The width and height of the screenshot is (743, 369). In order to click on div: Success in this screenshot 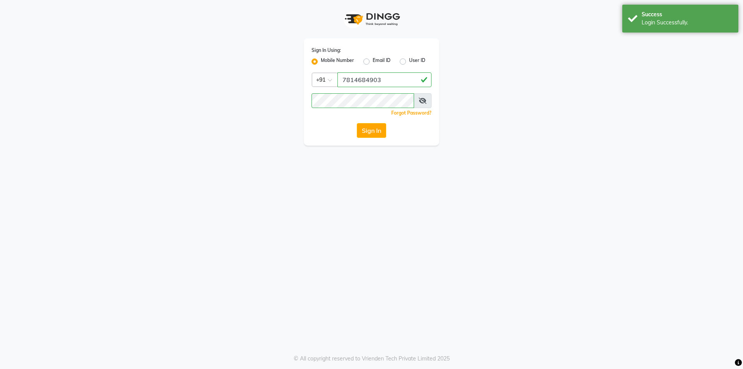, I will do `click(687, 14)`.